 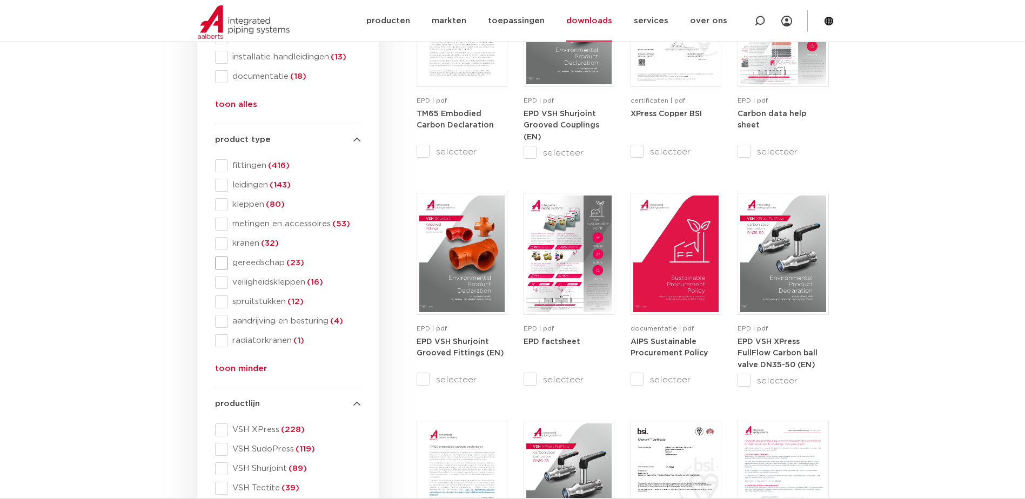 What do you see at coordinates (294, 224) in the screenshot?
I see `span: metingen en accessoires` at bounding box center [294, 224].